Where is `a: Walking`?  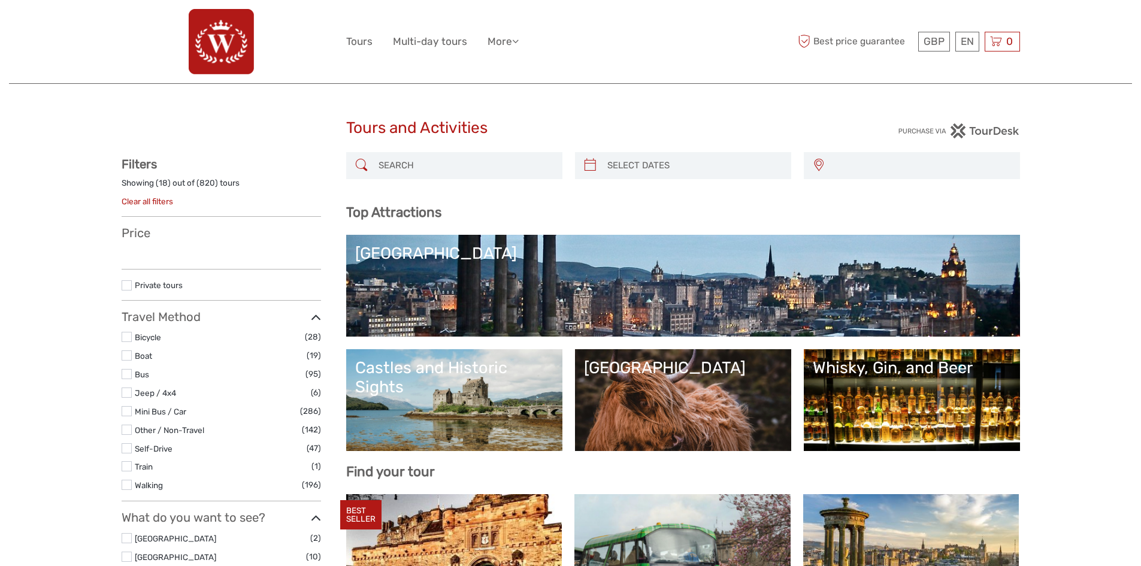
a: Walking is located at coordinates (149, 485).